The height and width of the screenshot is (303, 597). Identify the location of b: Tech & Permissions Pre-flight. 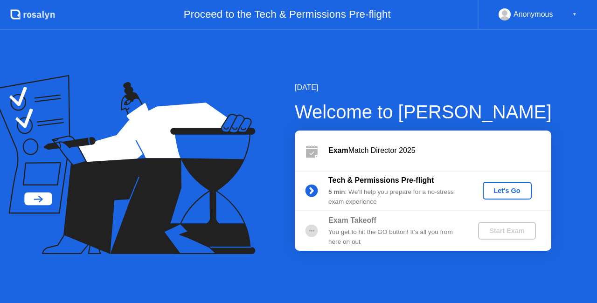
(381, 180).